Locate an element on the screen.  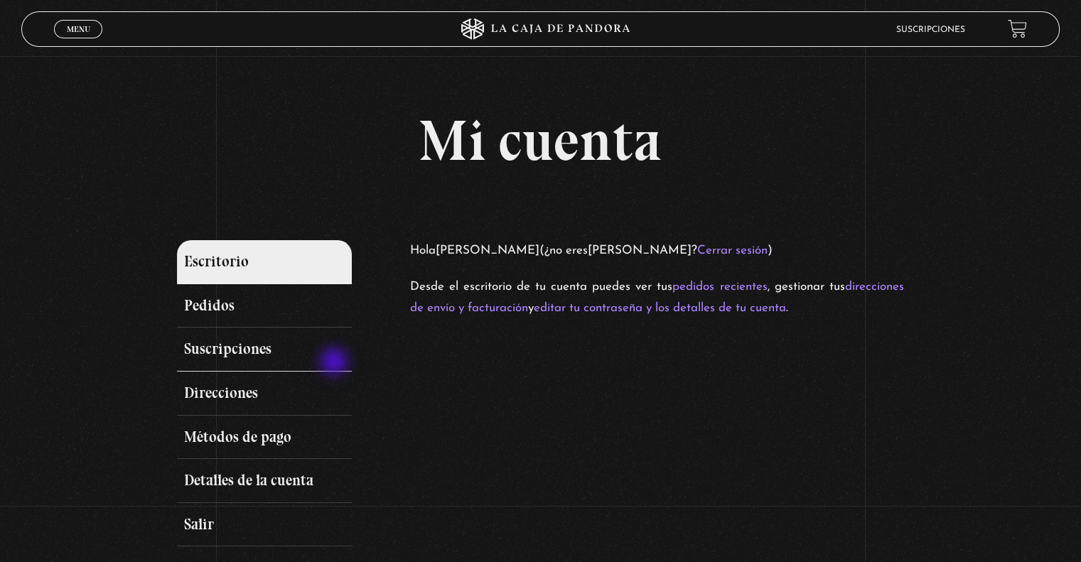
a: Direcciones is located at coordinates (264, 394).